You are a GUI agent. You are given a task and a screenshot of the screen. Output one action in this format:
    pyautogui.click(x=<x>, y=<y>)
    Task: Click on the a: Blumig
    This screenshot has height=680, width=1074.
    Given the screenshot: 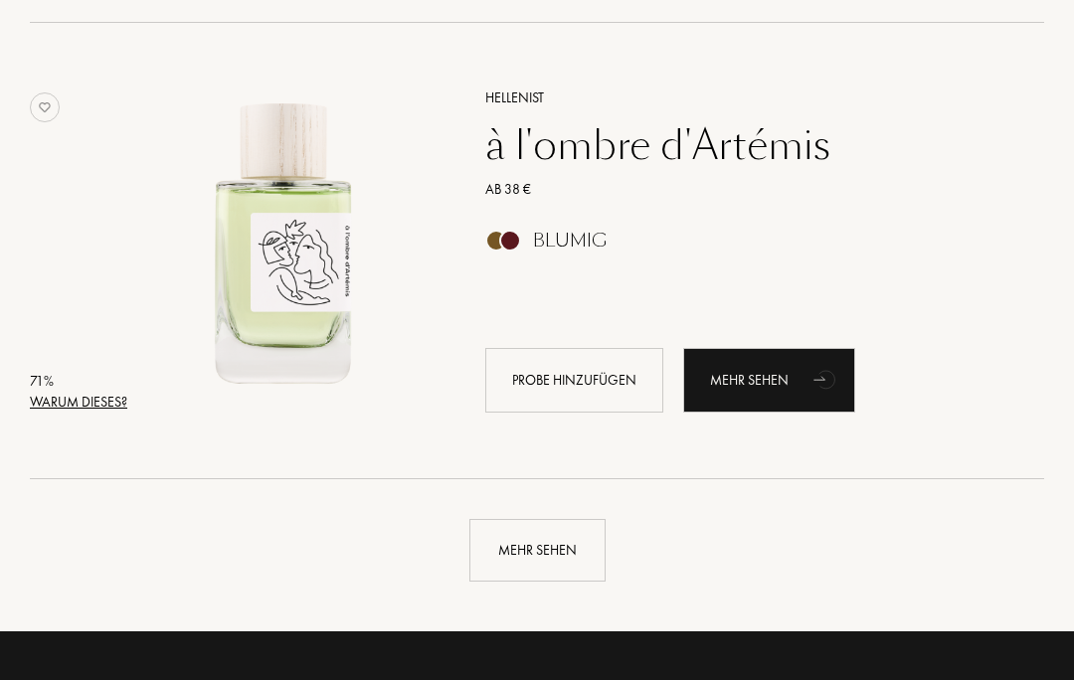 What is the action you would take?
    pyautogui.click(x=743, y=246)
    